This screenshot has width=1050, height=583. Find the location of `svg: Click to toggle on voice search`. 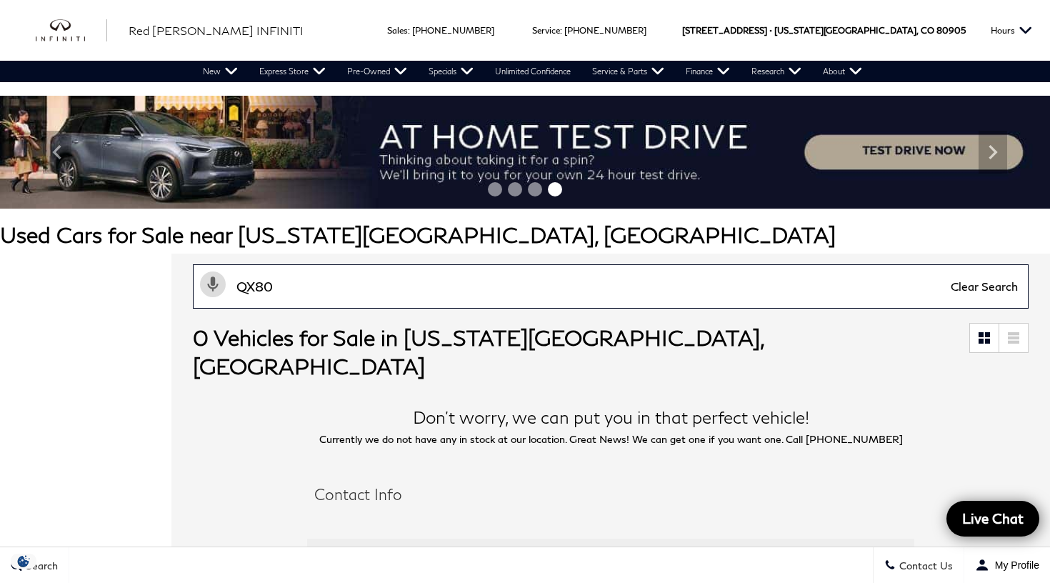

svg: Click to toggle on voice search is located at coordinates (213, 284).